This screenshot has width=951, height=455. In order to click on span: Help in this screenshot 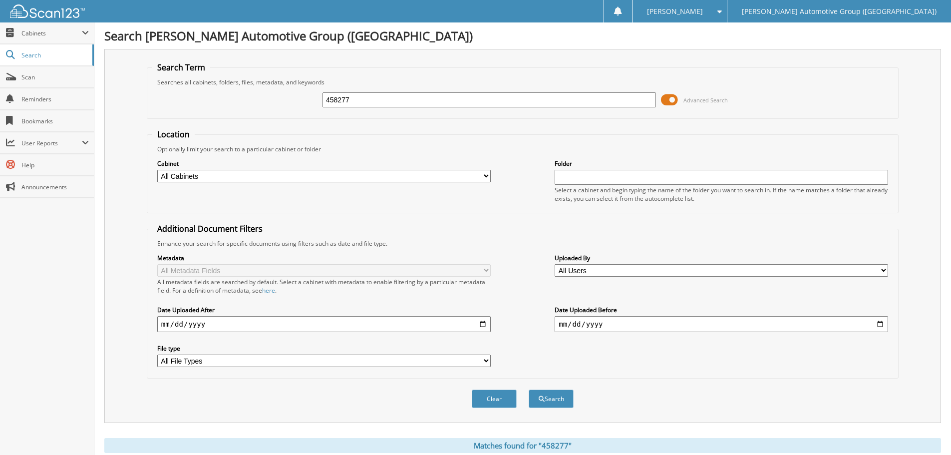, I will do `click(55, 165)`.